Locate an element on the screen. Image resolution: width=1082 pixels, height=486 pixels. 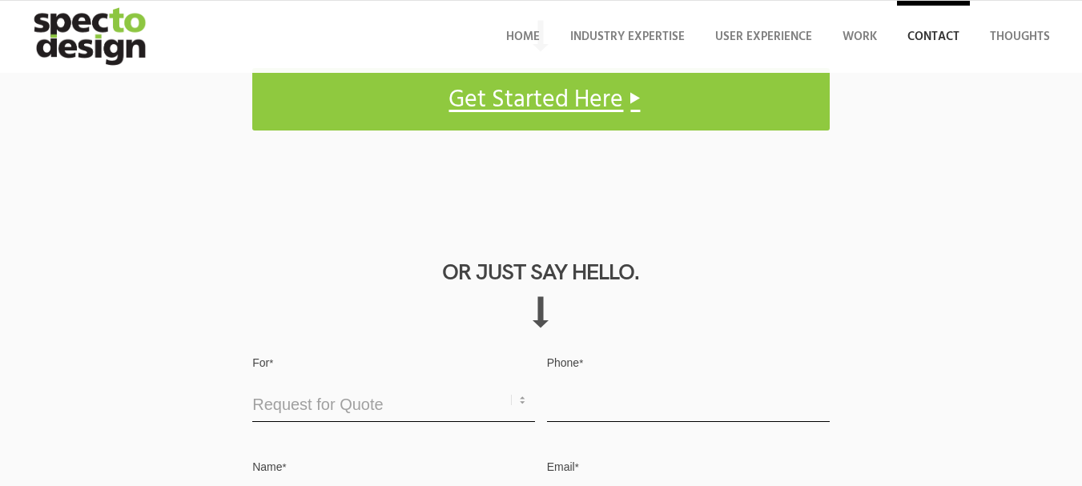
a: Home is located at coordinates (523, 37).